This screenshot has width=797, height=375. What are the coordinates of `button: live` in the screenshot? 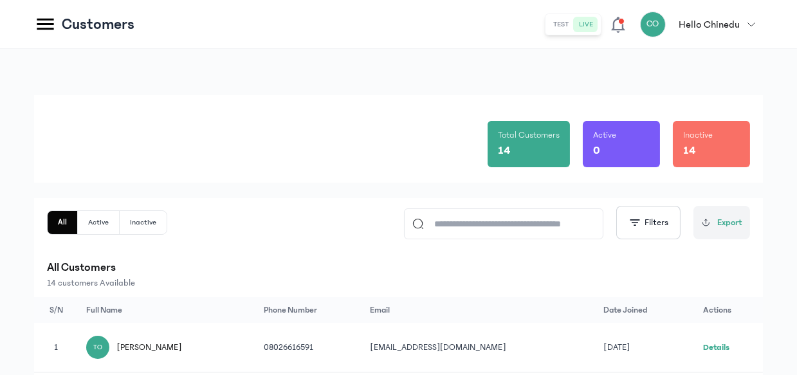 It's located at (586, 24).